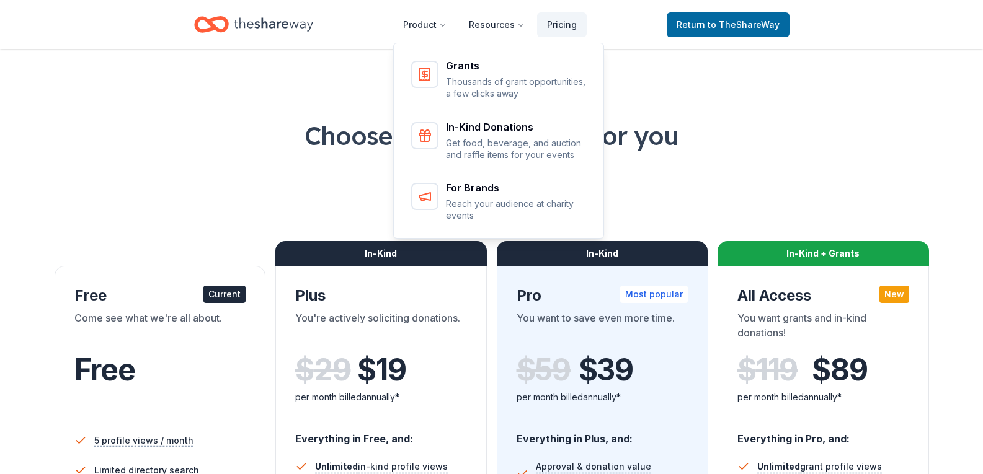 This screenshot has width=983, height=474. Describe the element at coordinates (381, 434) in the screenshot. I see `div: Everything in Free, and:` at that location.